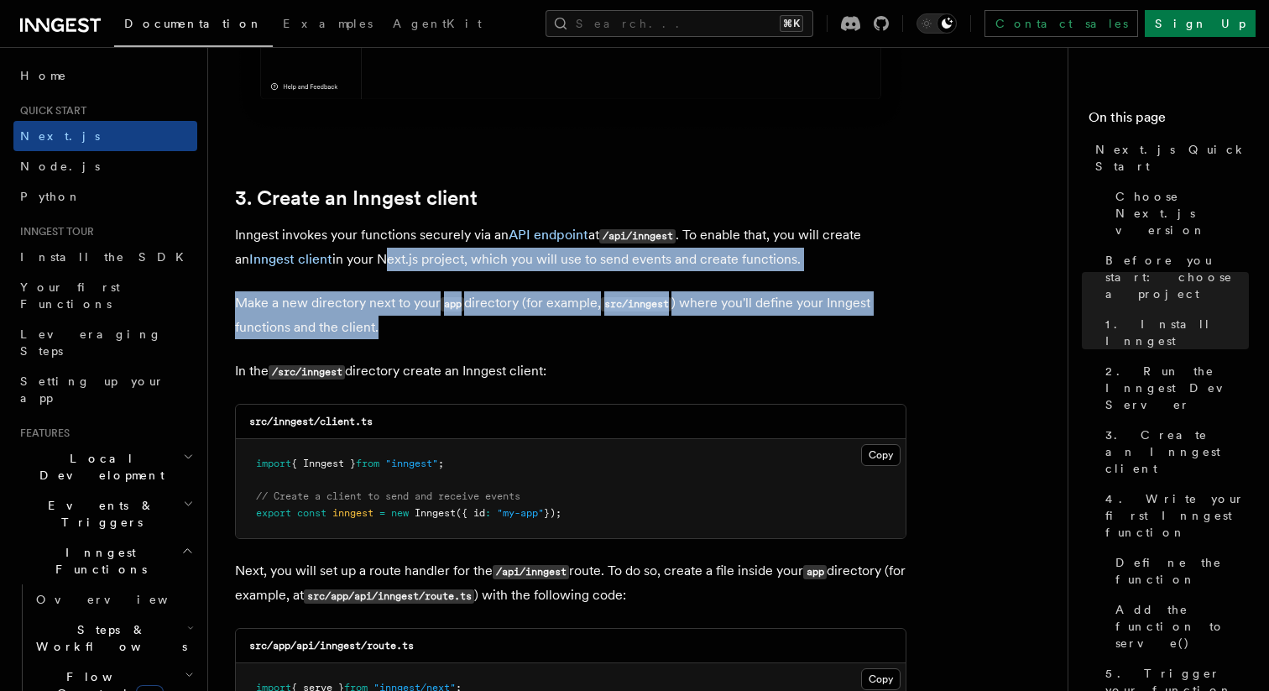 This screenshot has height=691, width=1269. What do you see at coordinates (1179, 213) in the screenshot?
I see `a: Choose Next.js version` at bounding box center [1179, 213].